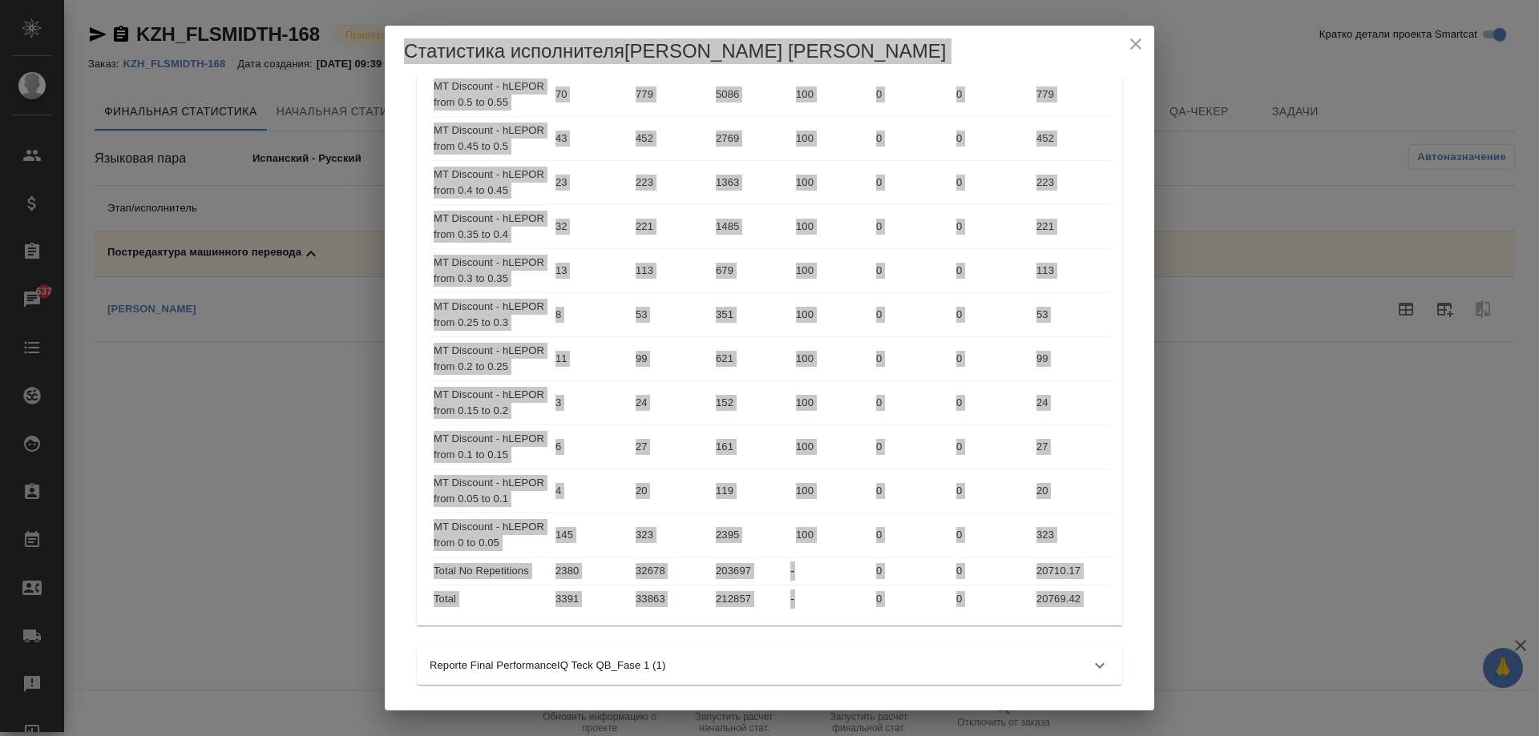 This screenshot has width=1539, height=736. I want to click on p: Total, so click(490, 599).